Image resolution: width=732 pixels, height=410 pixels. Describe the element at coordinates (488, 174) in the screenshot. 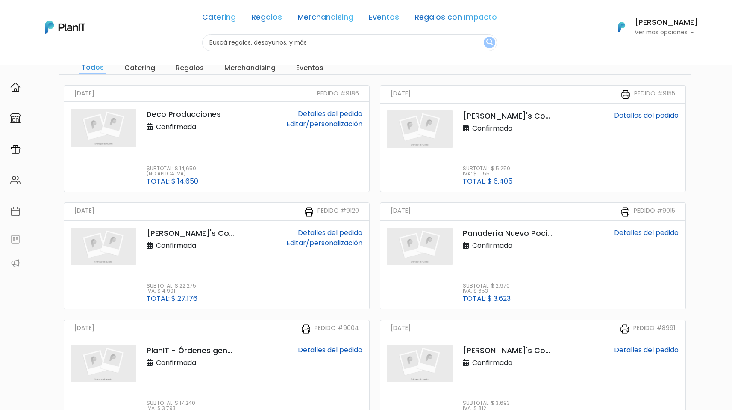

I see `p: IVA: $ 1.155` at that location.